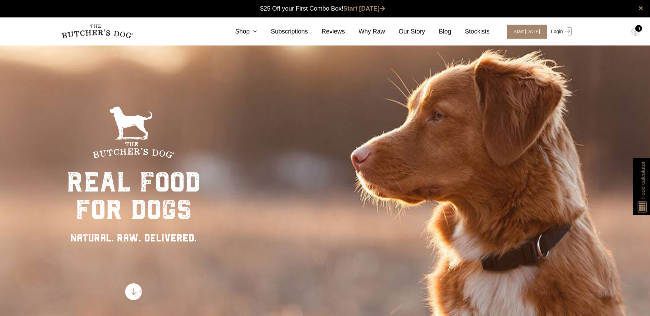  What do you see at coordinates (635, 32) in the screenshot?
I see `img: TBD_Cart-Empty.png` at bounding box center [635, 32].